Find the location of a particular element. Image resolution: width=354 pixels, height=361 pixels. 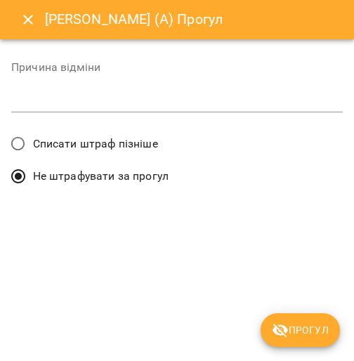

span: Прогул is located at coordinates (300, 330).